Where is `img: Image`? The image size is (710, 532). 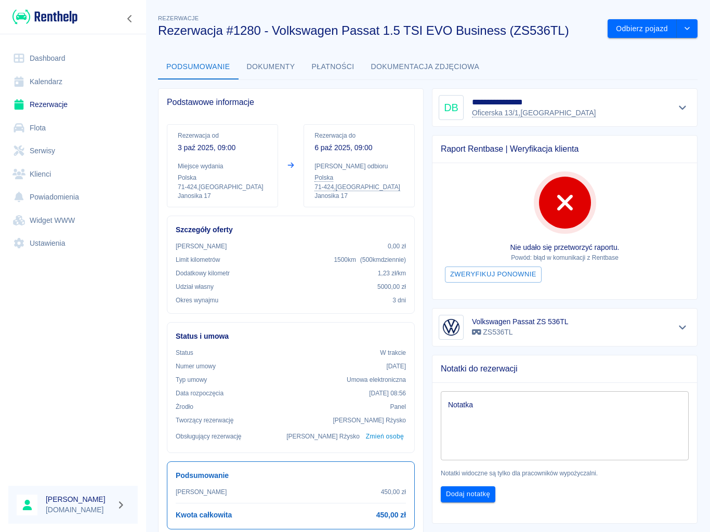
img: Image is located at coordinates (451, 327).